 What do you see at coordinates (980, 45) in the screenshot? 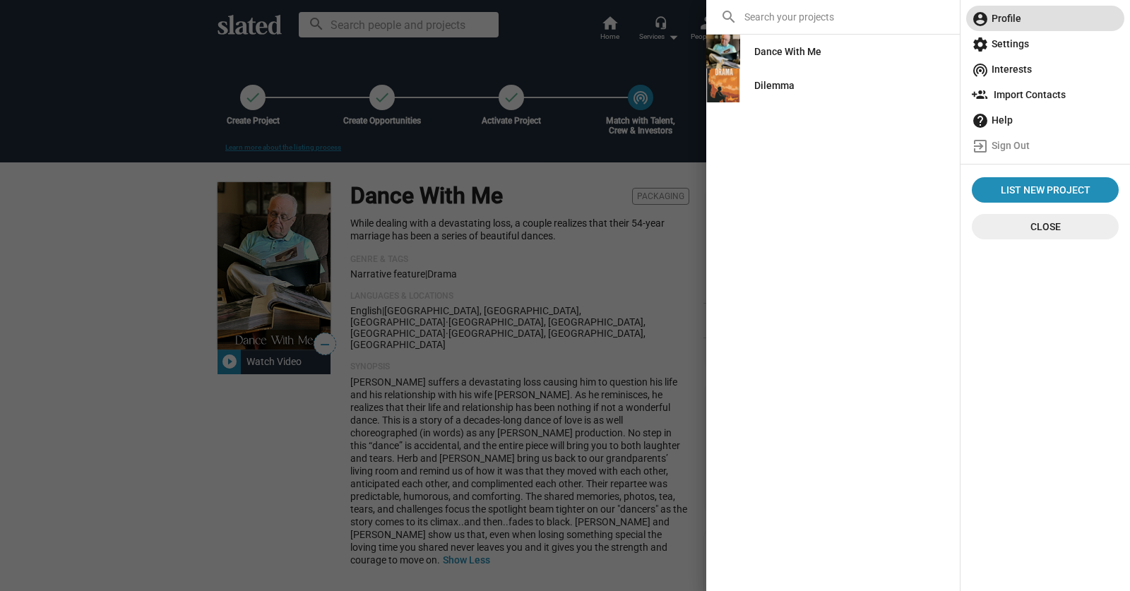
I see `mat-icon: settings` at bounding box center [980, 45].